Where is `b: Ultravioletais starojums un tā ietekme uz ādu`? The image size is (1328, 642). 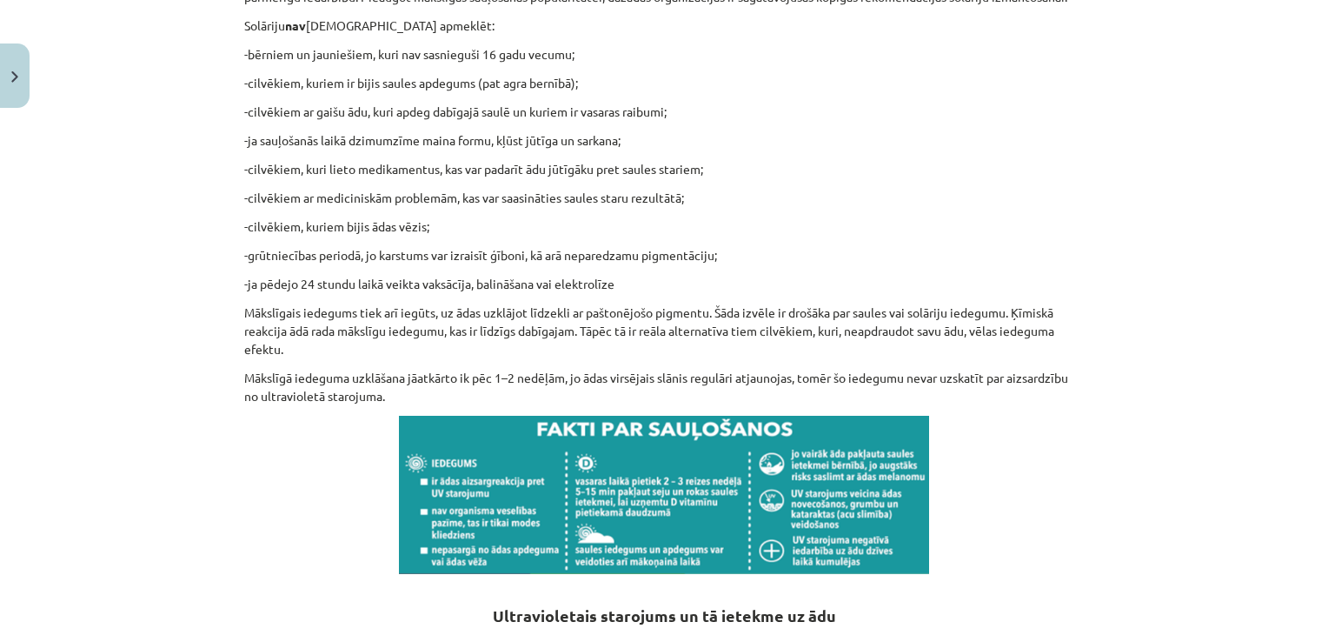 b: Ultravioletais starojums un tā ietekme uz ādu is located at coordinates (664, 615).